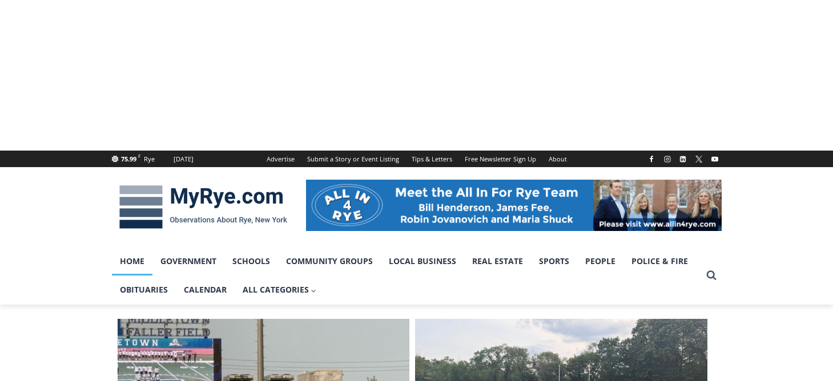 Image resolution: width=833 pixels, height=381 pixels. Describe the element at coordinates (251, 262) in the screenshot. I see `a: Schools` at that location.